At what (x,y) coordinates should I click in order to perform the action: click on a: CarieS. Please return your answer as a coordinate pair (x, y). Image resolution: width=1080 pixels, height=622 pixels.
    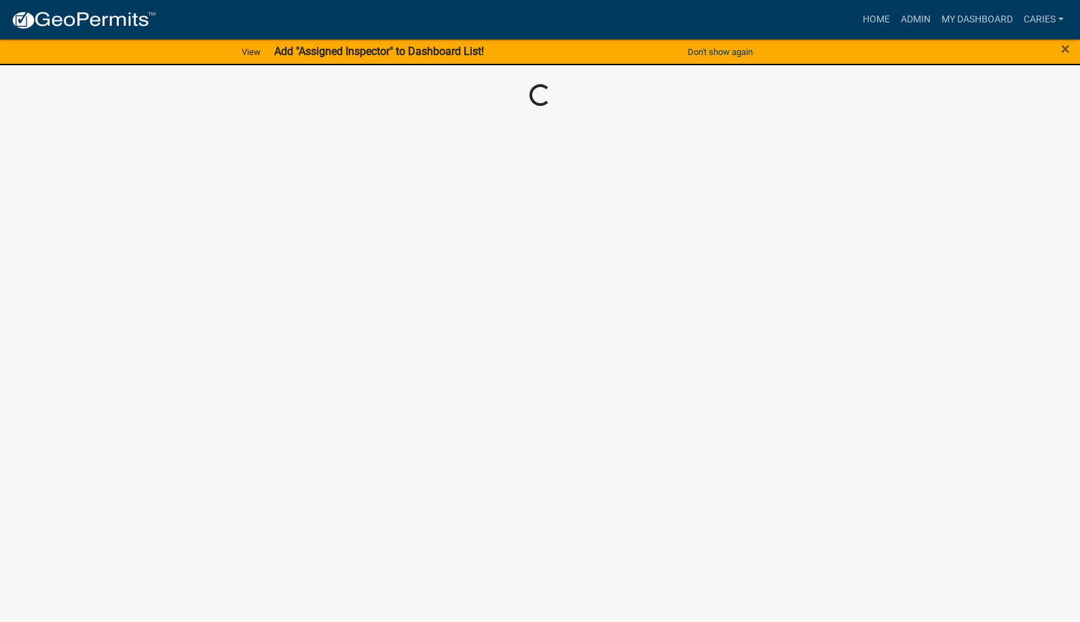
    Looking at the image, I should click on (1043, 20).